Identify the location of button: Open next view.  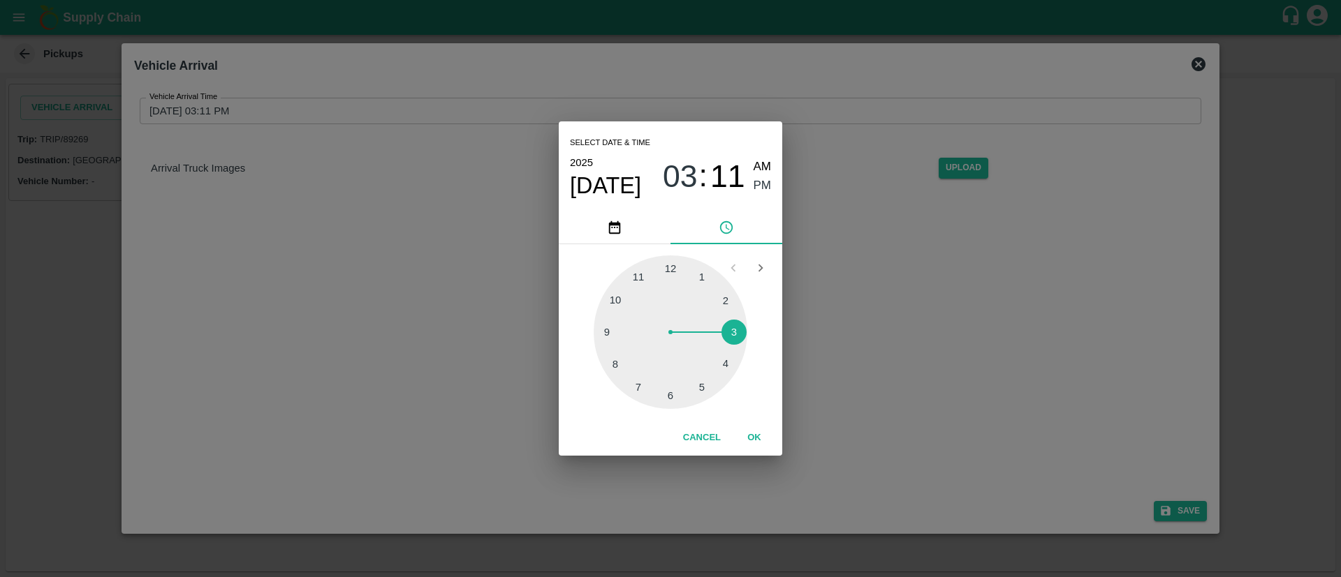
(760, 268).